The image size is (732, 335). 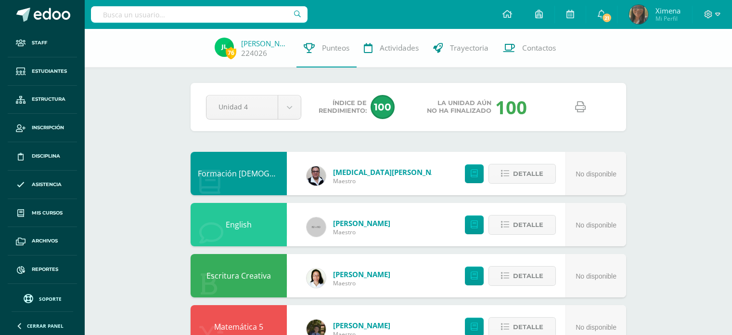 What do you see at coordinates (42, 241) in the screenshot?
I see `a: Archivos` at bounding box center [42, 241].